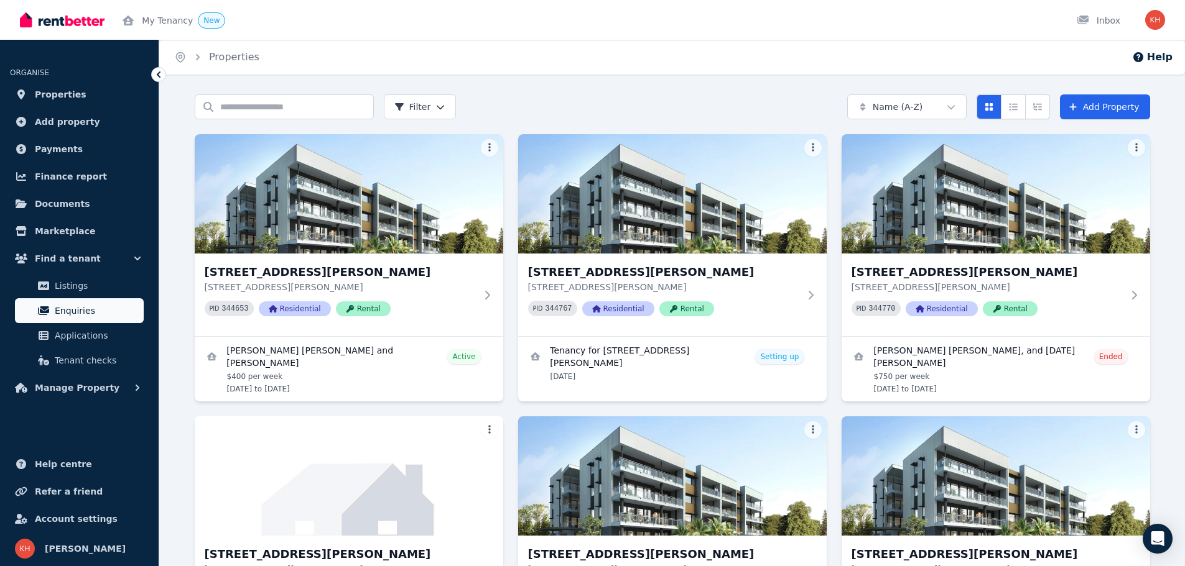 The height and width of the screenshot is (566, 1185). What do you see at coordinates (79, 361) in the screenshot?
I see `a: Tenant checks` at bounding box center [79, 361].